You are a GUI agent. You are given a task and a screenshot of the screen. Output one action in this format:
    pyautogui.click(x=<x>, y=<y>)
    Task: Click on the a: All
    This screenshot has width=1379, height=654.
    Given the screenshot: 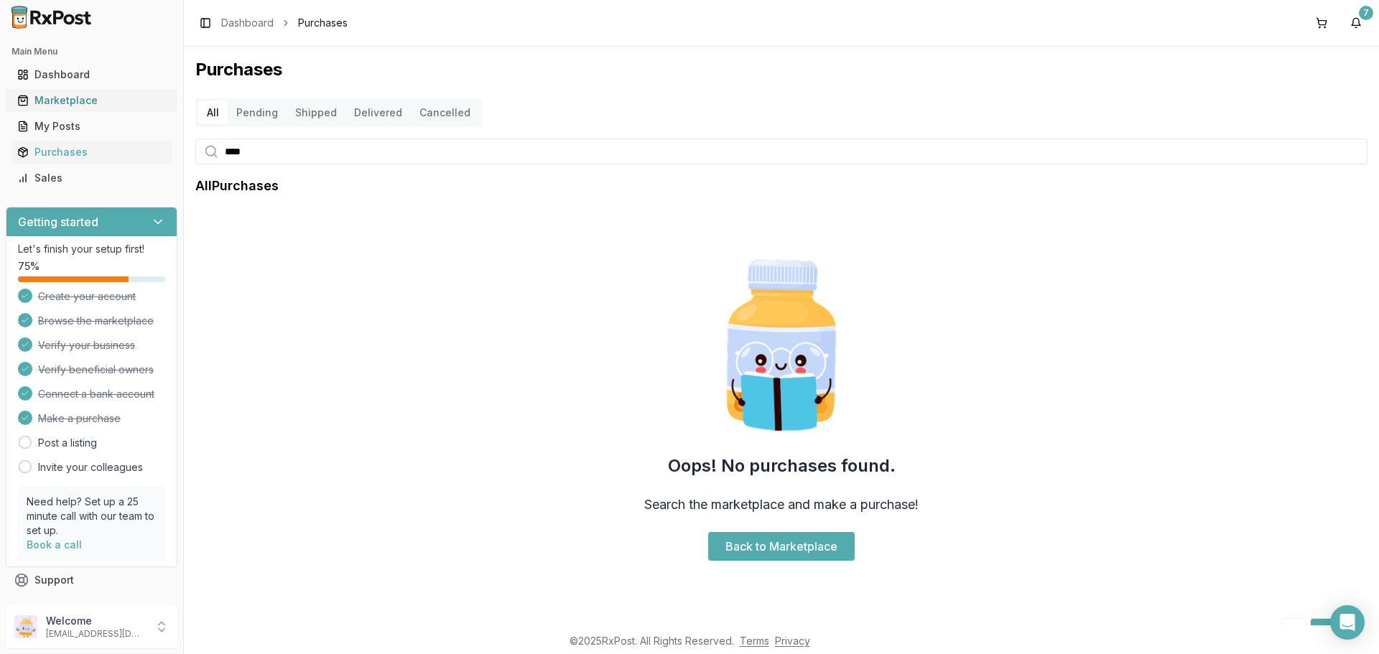 What is the action you would take?
    pyautogui.click(x=213, y=113)
    